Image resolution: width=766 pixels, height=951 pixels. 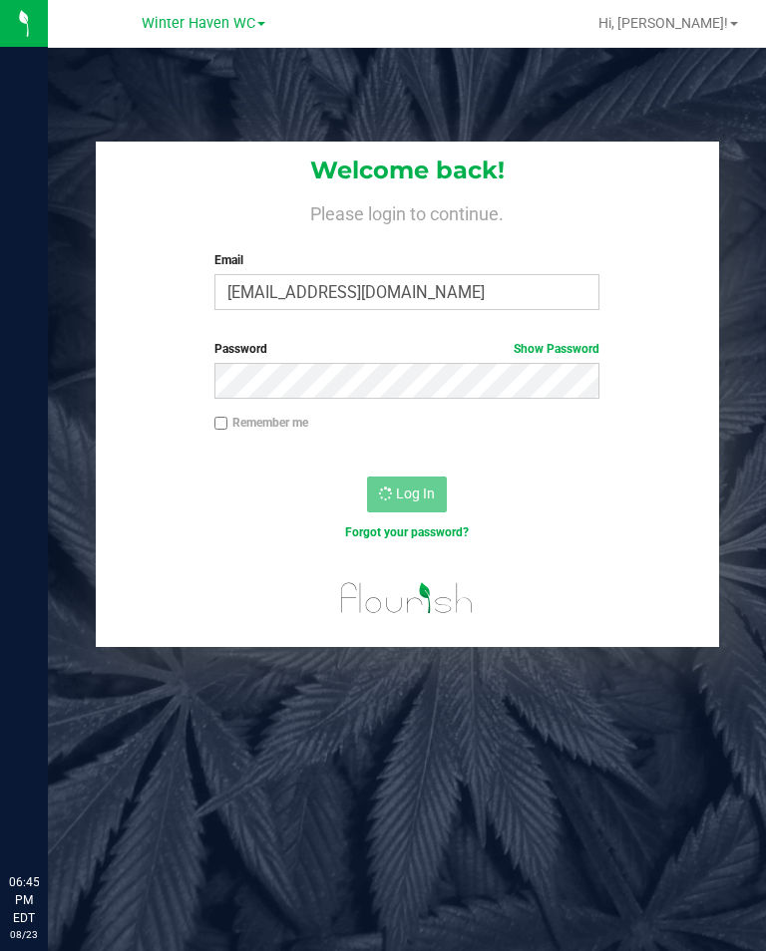 What do you see at coordinates (407, 495) in the screenshot?
I see `button: Log In` at bounding box center [407, 495].